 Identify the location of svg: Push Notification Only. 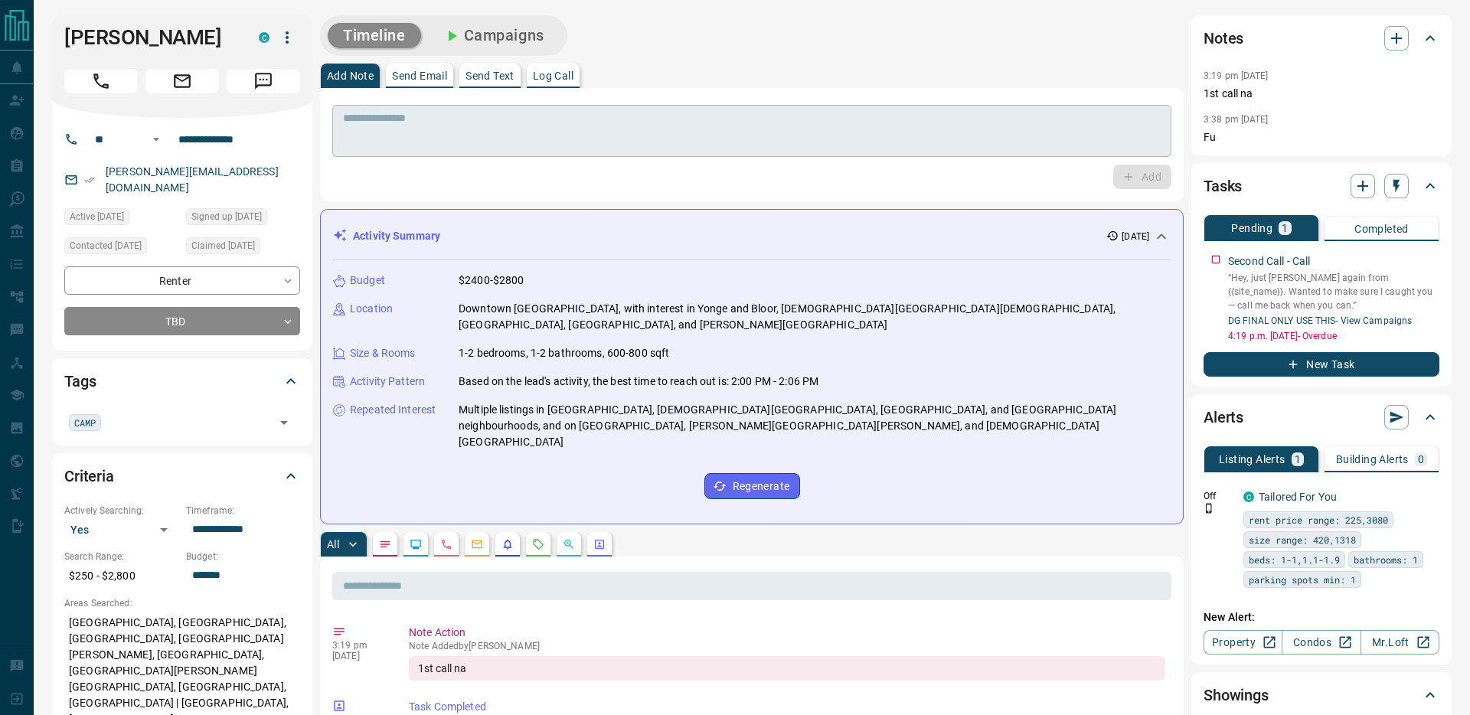
(1209, 509).